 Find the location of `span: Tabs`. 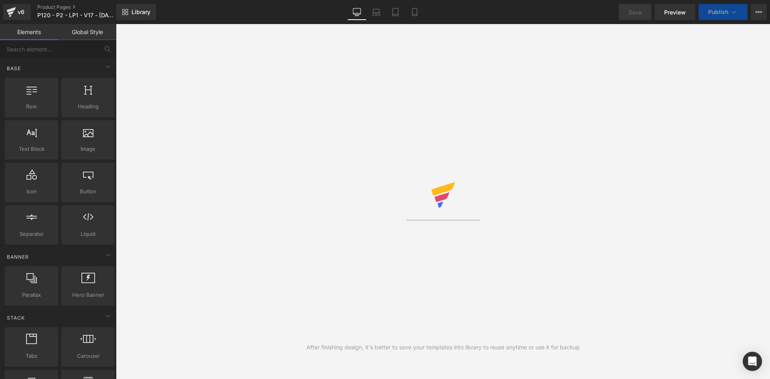

span: Tabs is located at coordinates (31, 356).